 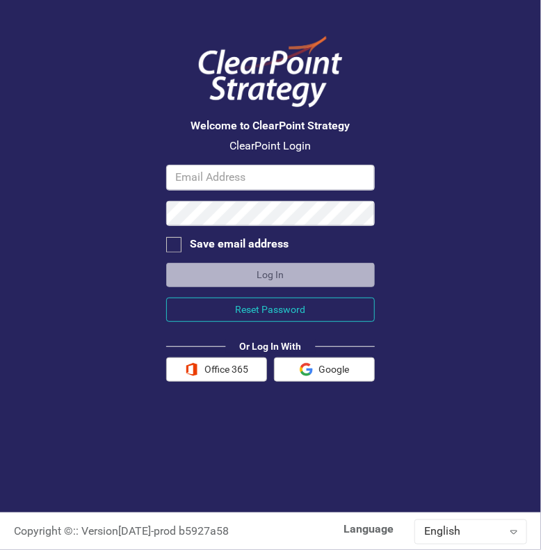 What do you see at coordinates (270, 275) in the screenshot?
I see `button: Log In` at bounding box center [270, 275].